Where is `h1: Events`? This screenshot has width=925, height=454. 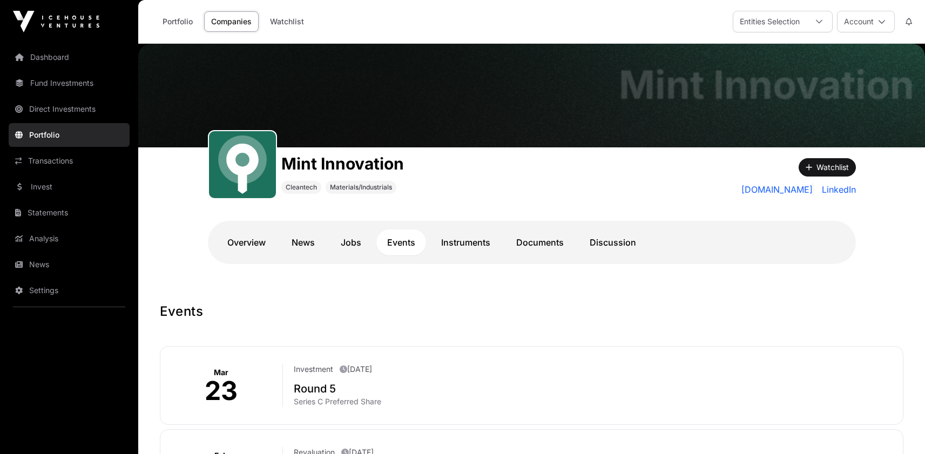 h1: Events is located at coordinates (532, 312).